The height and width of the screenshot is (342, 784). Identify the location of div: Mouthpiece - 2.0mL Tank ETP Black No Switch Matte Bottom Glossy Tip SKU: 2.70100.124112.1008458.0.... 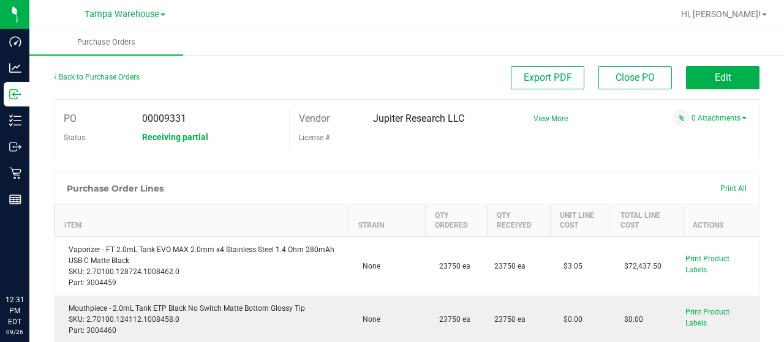
(202, 320).